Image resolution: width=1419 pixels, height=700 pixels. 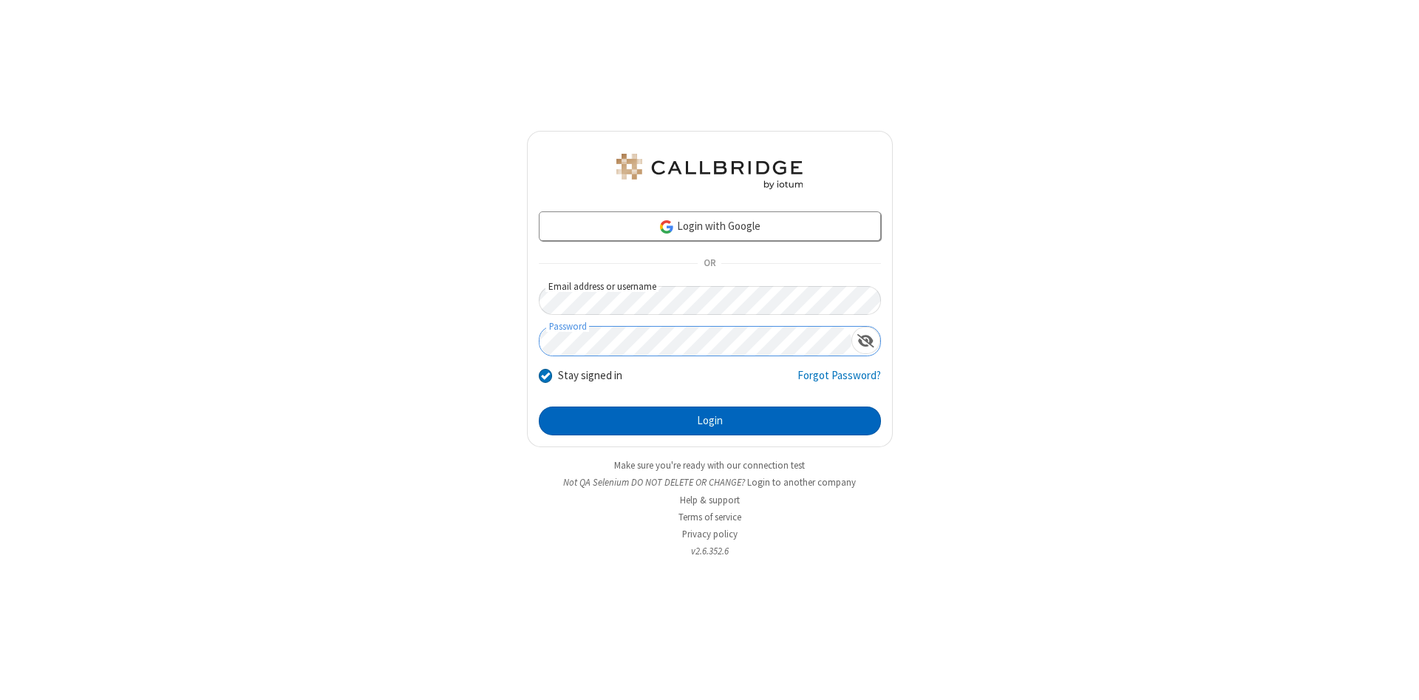 I want to click on button: Login, so click(x=709, y=421).